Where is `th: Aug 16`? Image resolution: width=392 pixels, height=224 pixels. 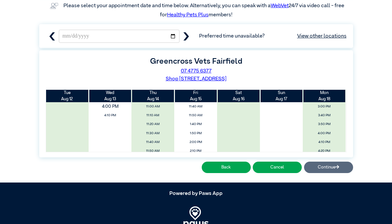 th: Aug 16 is located at coordinates (239, 96).